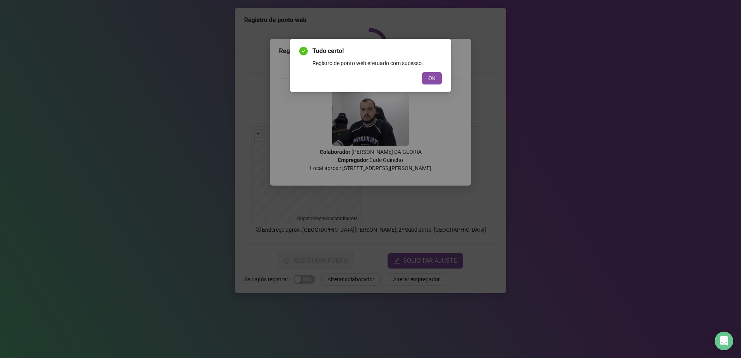 This screenshot has height=358, width=741. I want to click on span: check-circle, so click(304, 51).